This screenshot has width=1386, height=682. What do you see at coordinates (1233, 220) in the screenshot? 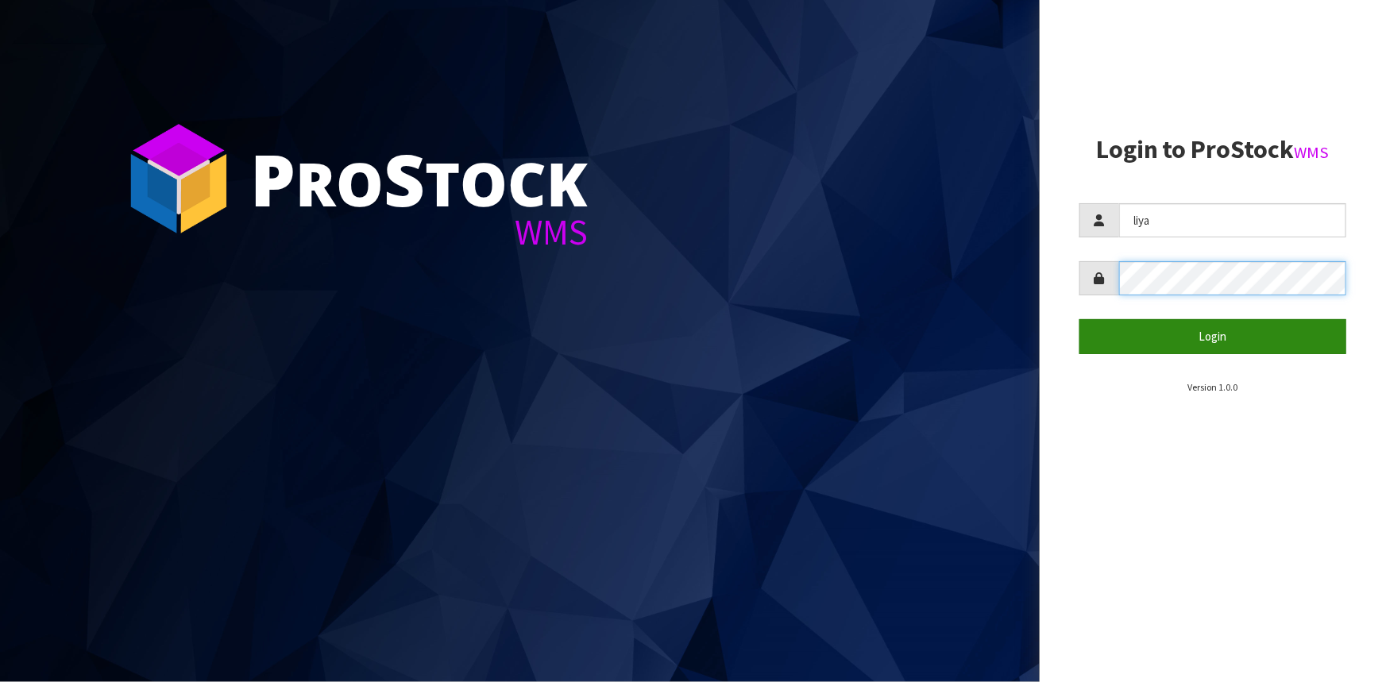
I see `input: Username` at bounding box center [1233, 220].